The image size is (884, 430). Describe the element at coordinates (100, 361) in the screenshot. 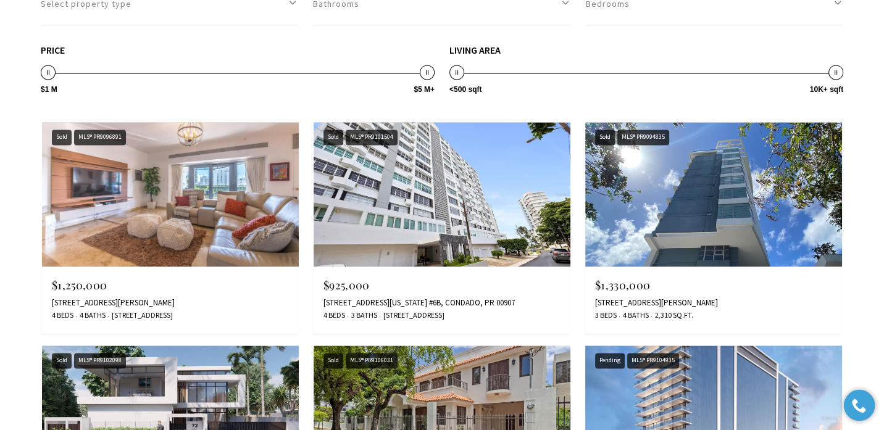

I see `div: MLS® PR9102098` at that location.